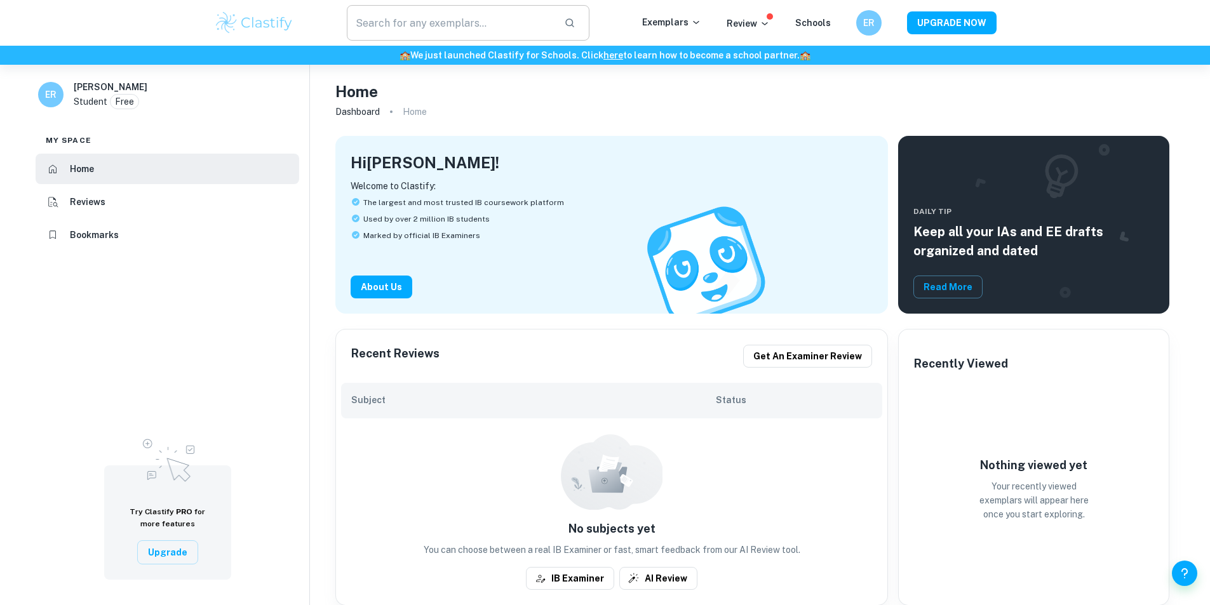  Describe the element at coordinates (464, 203) in the screenshot. I see `span: The largest and most trusted IB coursework platform` at that location.